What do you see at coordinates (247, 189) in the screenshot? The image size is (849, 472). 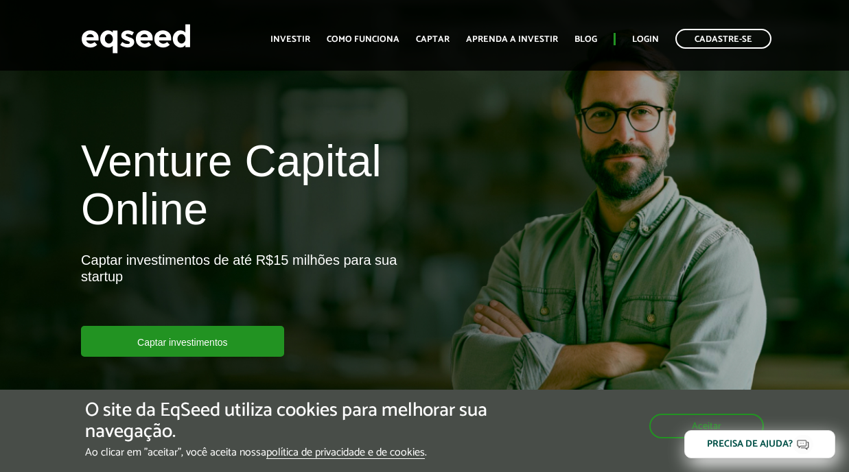 I see `h1: Venture Capital Online` at bounding box center [247, 189].